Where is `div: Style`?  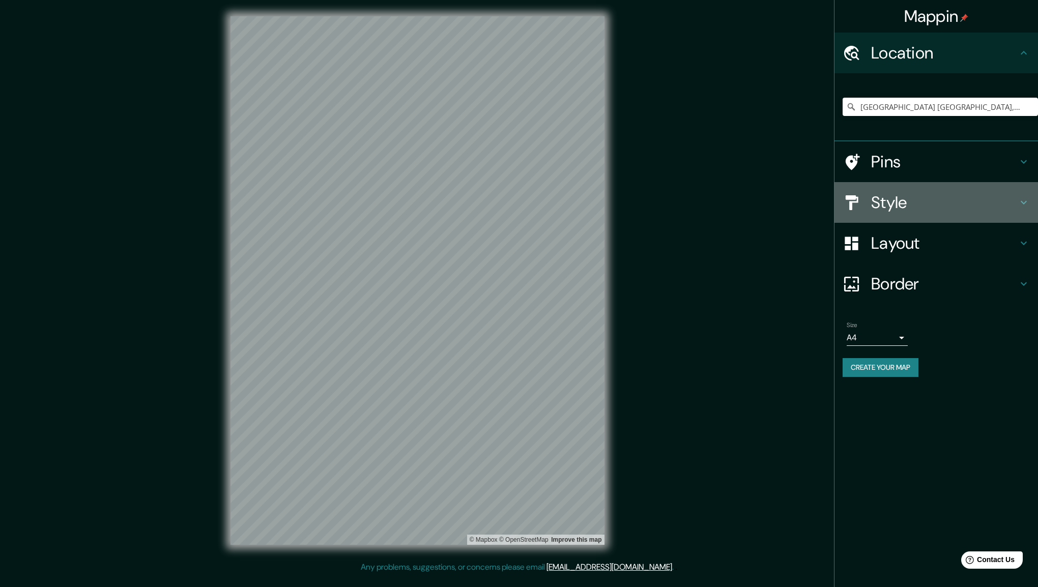
div: Style is located at coordinates (936, 202).